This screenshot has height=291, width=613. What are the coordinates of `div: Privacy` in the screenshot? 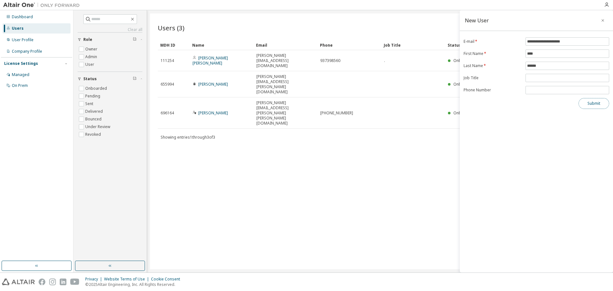 It's located at (94, 279).